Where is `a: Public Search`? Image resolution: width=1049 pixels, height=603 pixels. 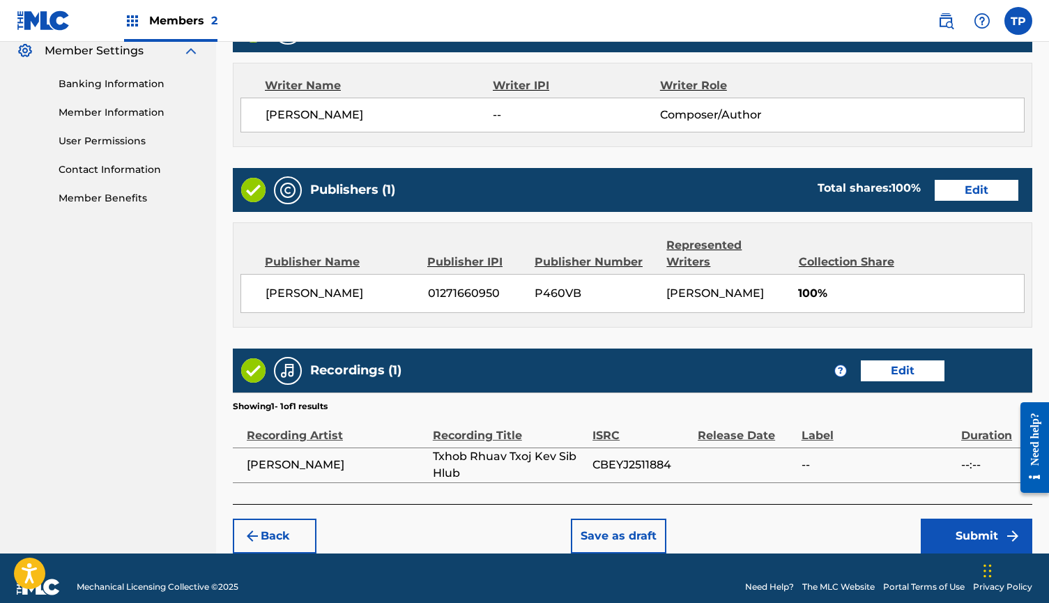 a: Public Search is located at coordinates (946, 21).